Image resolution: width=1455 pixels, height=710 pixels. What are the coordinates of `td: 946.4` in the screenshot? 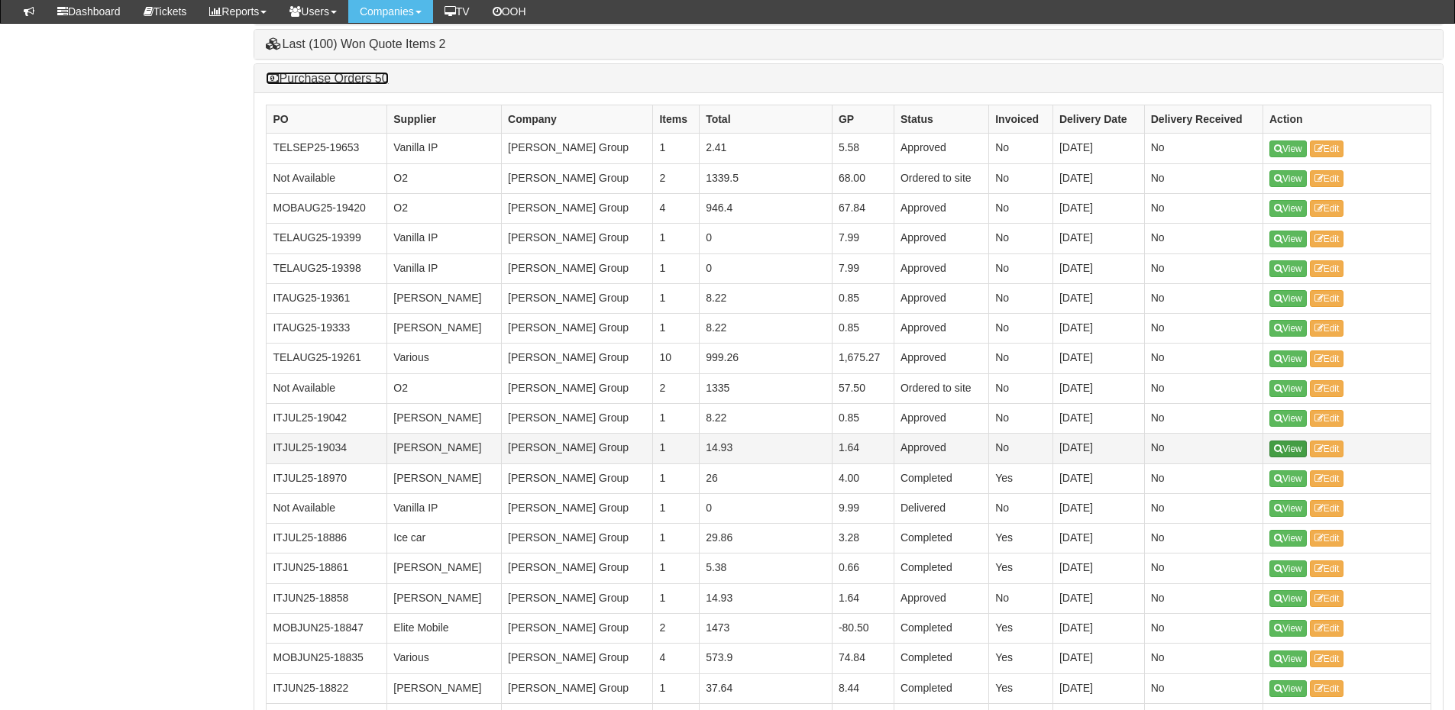 It's located at (766, 208).